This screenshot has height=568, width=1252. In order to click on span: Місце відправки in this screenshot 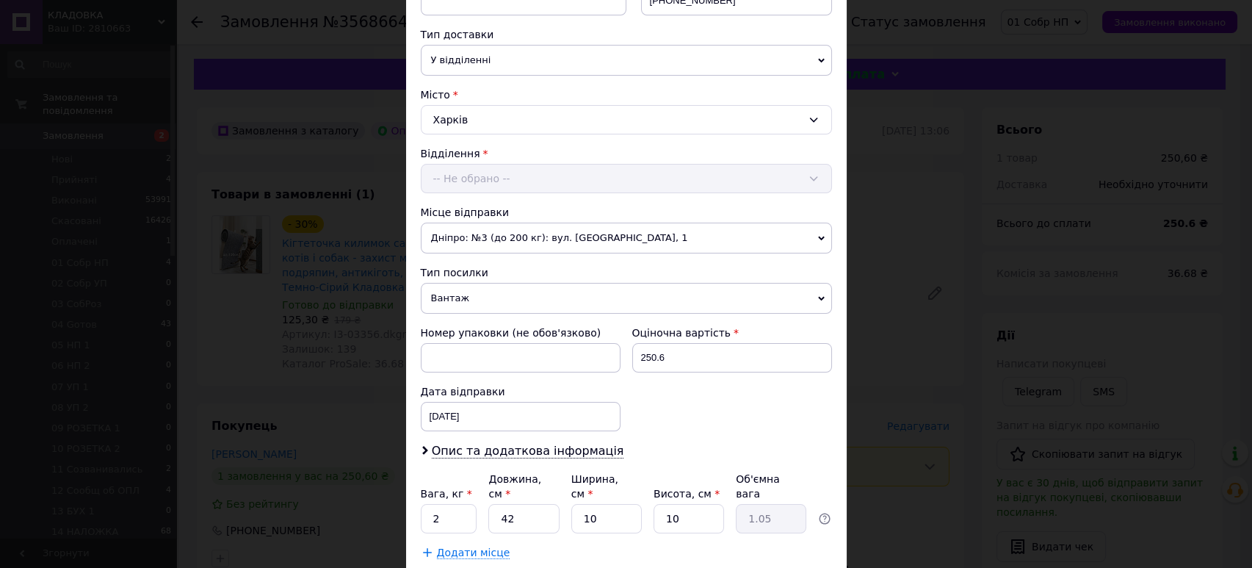, I will do `click(465, 212)`.